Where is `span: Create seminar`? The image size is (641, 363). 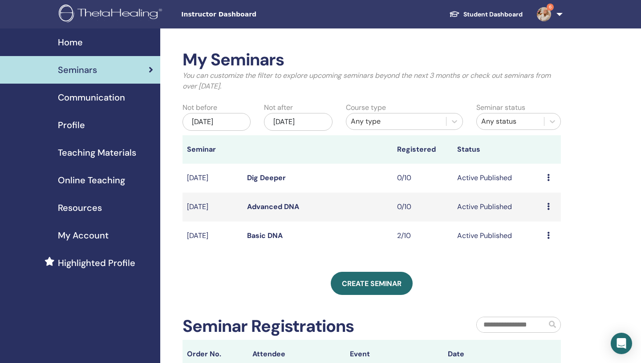
span: Create seminar is located at coordinates (372, 283).